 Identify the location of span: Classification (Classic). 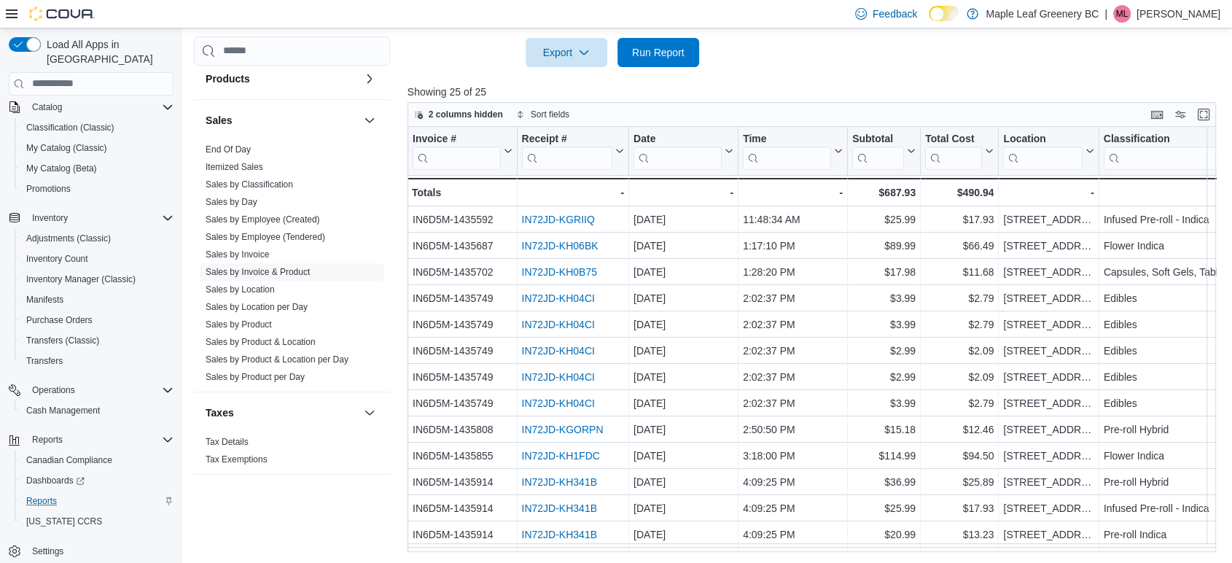
(97, 128).